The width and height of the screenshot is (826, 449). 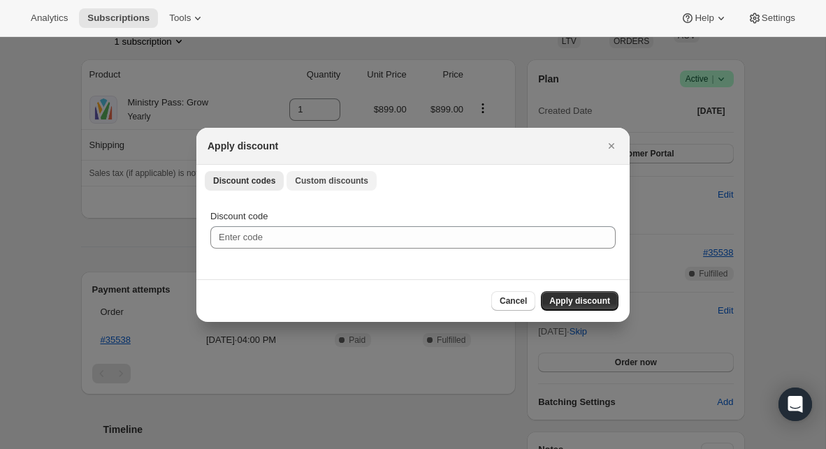 I want to click on span: Subscriptions, so click(x=118, y=18).